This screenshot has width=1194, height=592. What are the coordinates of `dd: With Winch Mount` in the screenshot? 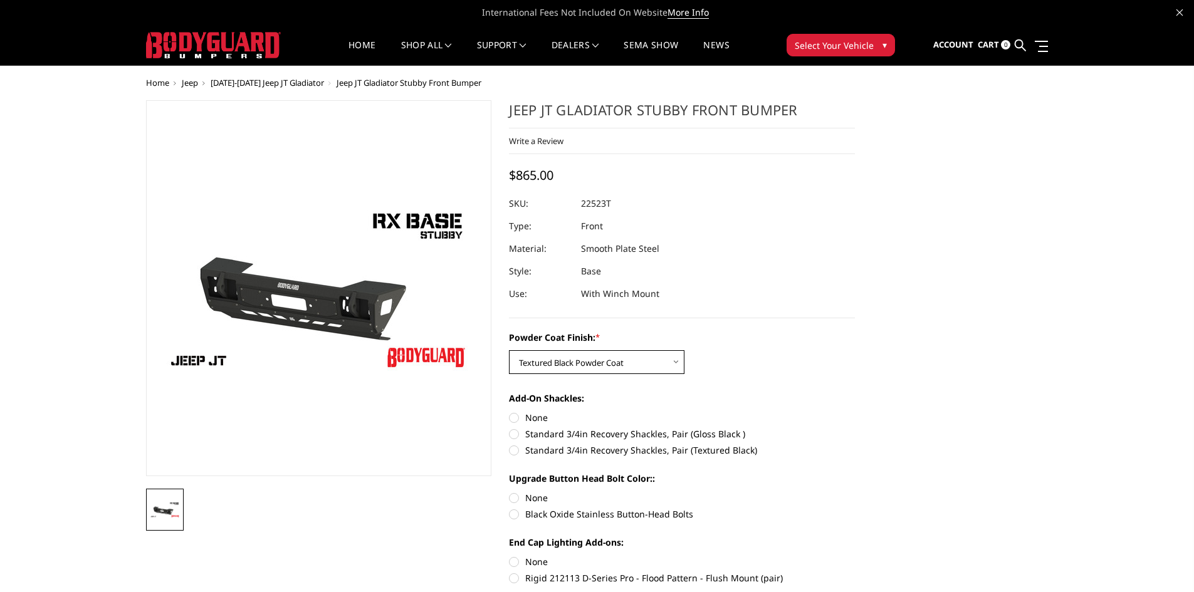 It's located at (620, 294).